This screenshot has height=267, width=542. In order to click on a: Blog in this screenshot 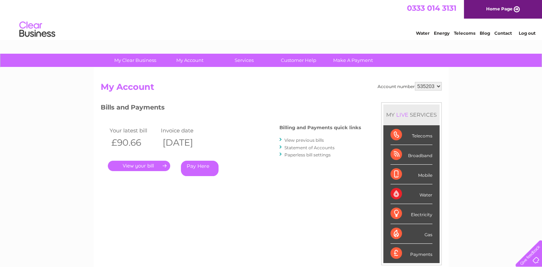, I will do `click(485, 33)`.